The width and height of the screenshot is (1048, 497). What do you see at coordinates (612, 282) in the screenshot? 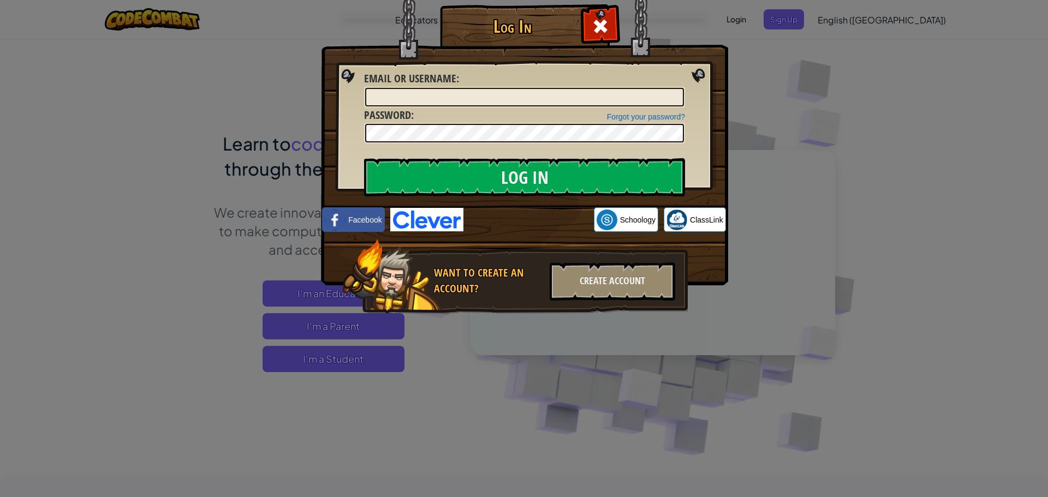
I see `div: Create Account` at bounding box center [612, 282].